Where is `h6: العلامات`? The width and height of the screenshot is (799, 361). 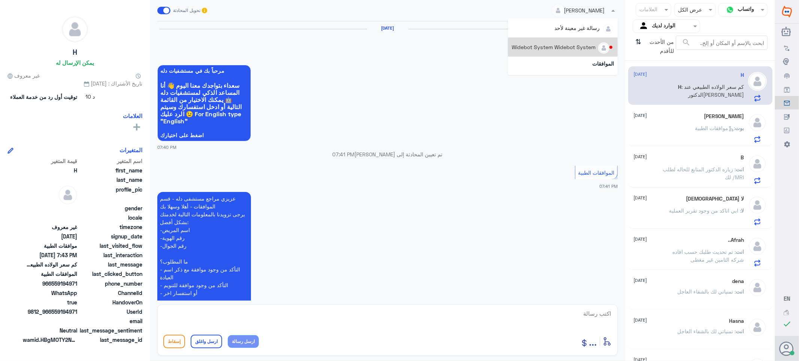
h6: العلامات is located at coordinates (133, 116).